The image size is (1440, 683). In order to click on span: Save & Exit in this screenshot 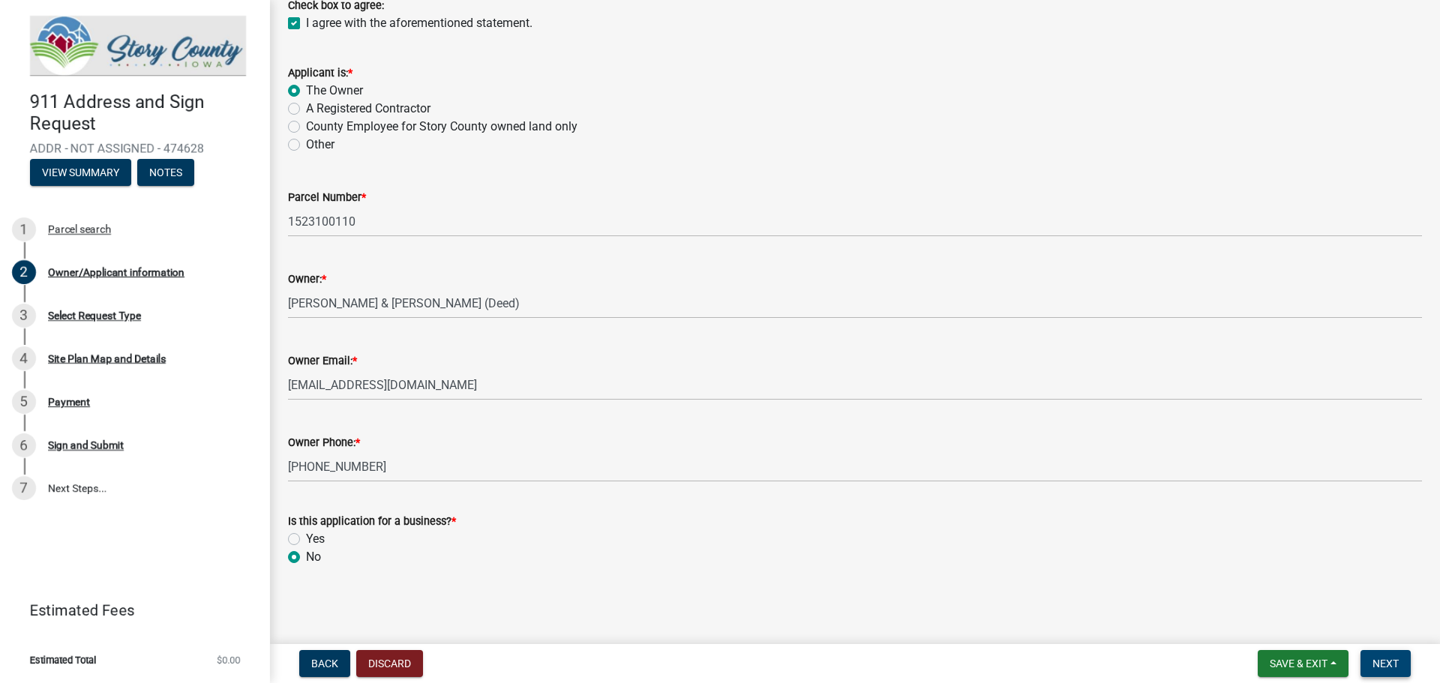, I will do `click(1298, 664)`.